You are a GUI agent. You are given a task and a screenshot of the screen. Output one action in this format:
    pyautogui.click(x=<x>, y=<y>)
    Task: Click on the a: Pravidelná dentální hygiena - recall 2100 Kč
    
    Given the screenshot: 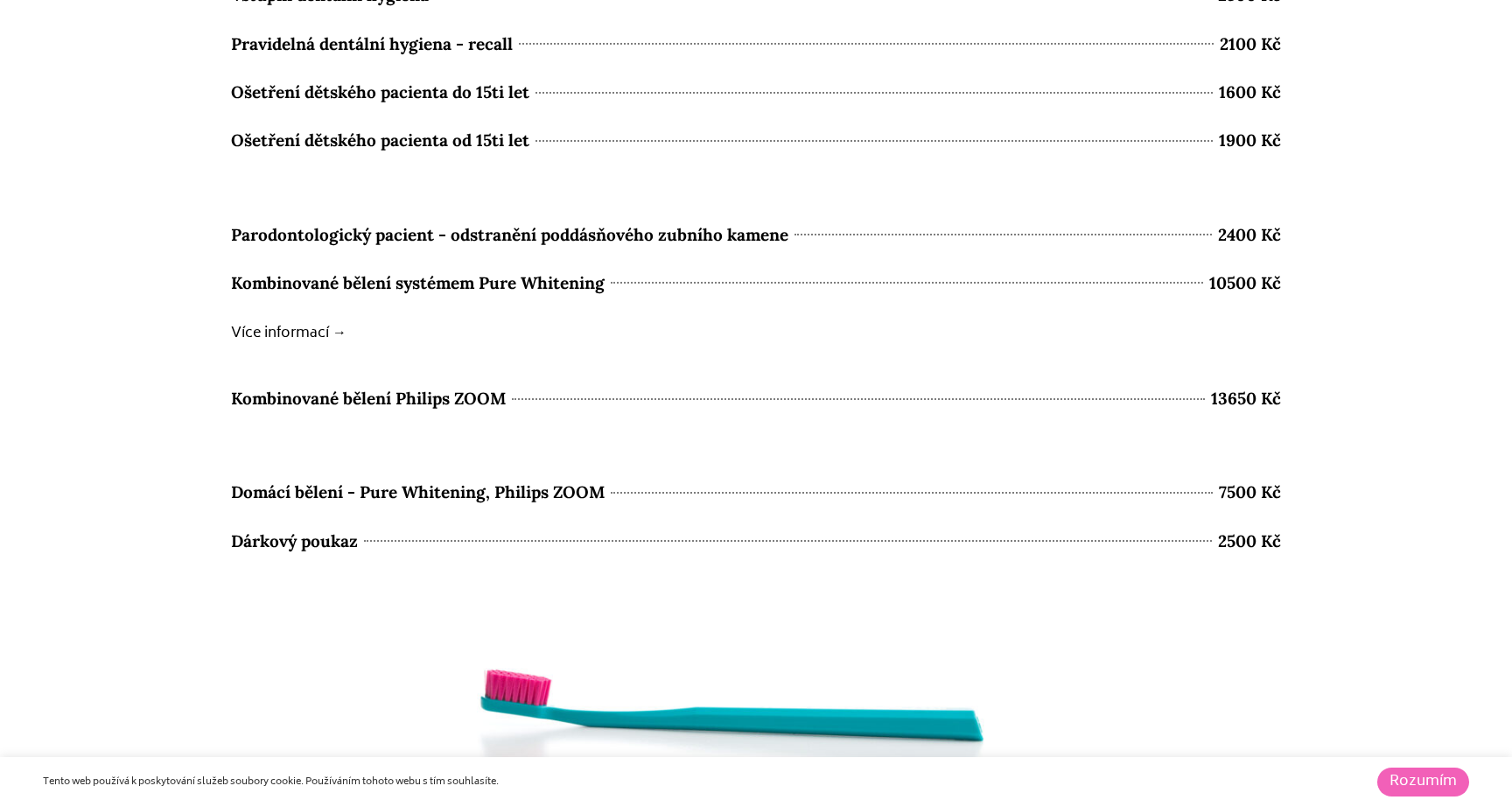 What is the action you would take?
    pyautogui.click(x=756, y=48)
    